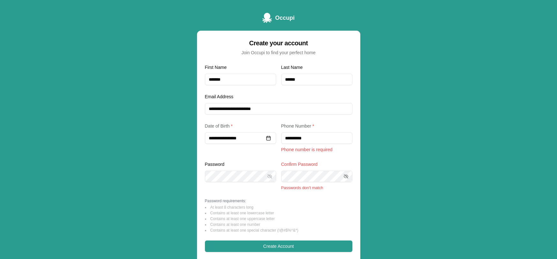 The height and width of the screenshot is (259, 557). Describe the element at coordinates (279, 207) in the screenshot. I see `li: At least 8 characters long` at that location.